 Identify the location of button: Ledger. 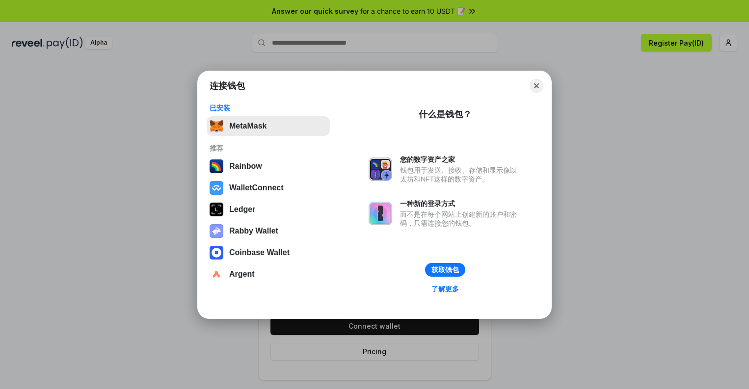
(268, 210).